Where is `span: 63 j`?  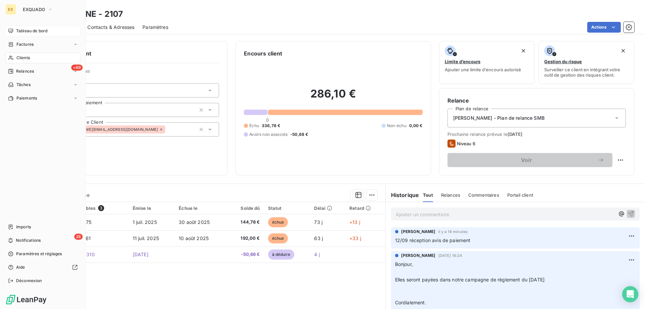 span: 63 j is located at coordinates (319, 238).